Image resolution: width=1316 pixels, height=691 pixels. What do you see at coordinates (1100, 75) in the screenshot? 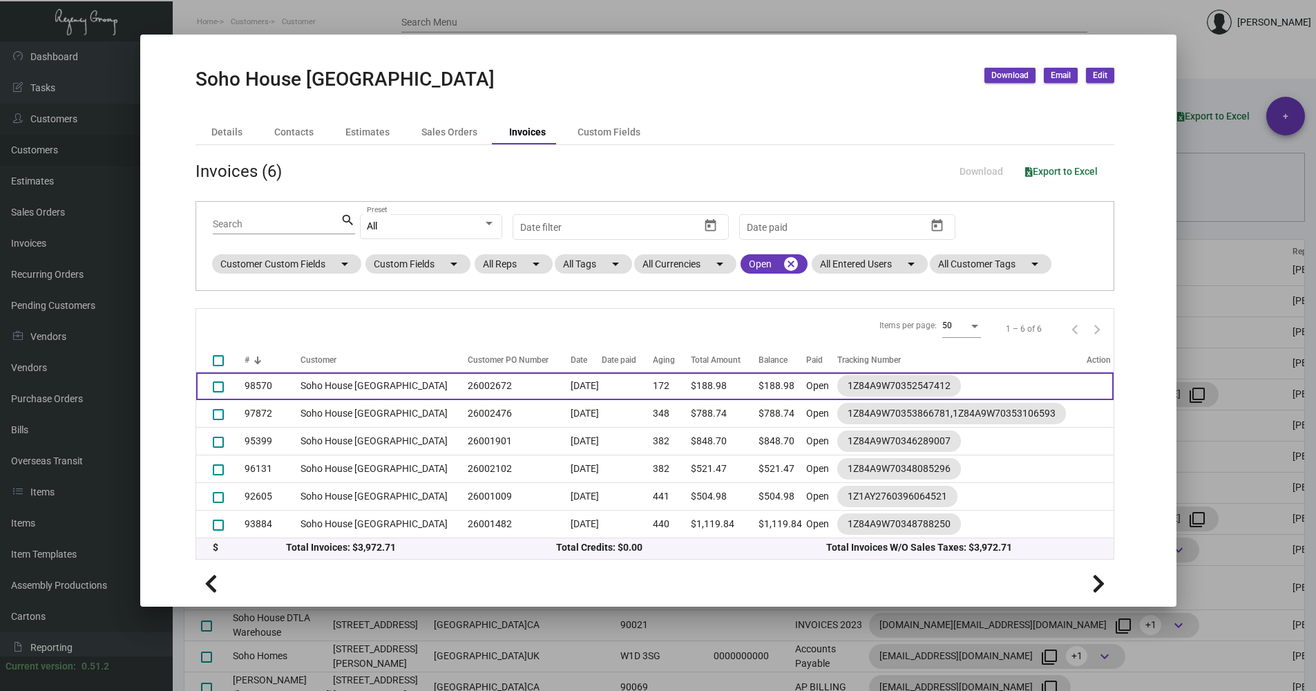
I see `span: Edit` at bounding box center [1100, 75].